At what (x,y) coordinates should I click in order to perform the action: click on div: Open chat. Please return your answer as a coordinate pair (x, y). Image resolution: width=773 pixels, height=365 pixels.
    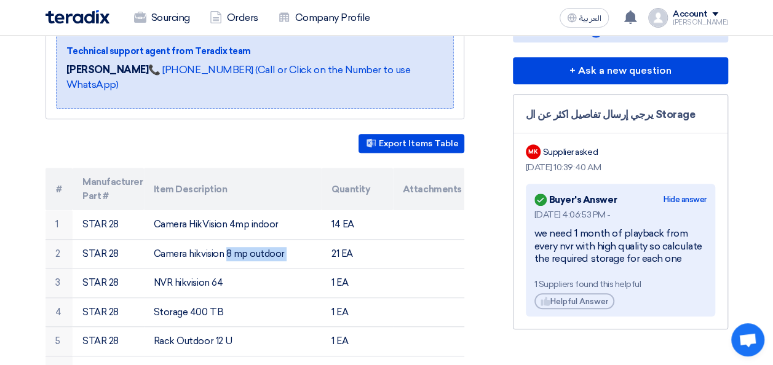
    Looking at the image, I should click on (748, 340).